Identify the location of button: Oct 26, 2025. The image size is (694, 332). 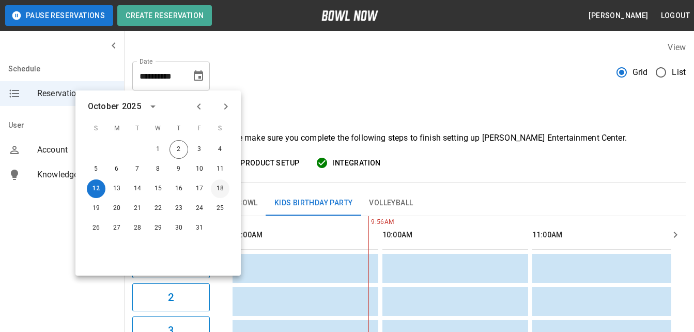
(96, 228).